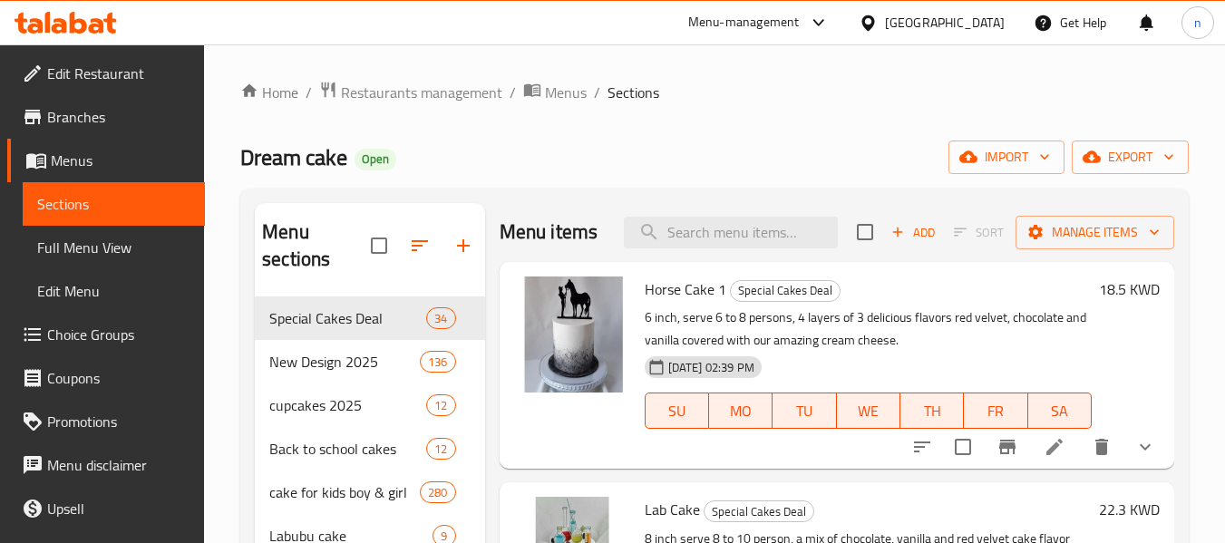 Image resolution: width=1225 pixels, height=543 pixels. What do you see at coordinates (1006, 157) in the screenshot?
I see `span: import` at bounding box center [1006, 157].